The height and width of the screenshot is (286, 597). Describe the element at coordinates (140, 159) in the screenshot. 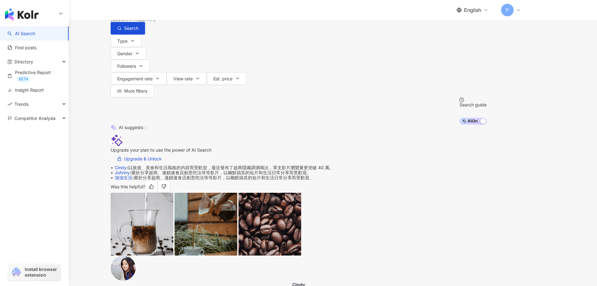

I see `a: Upgrade & Unlock` at that location.